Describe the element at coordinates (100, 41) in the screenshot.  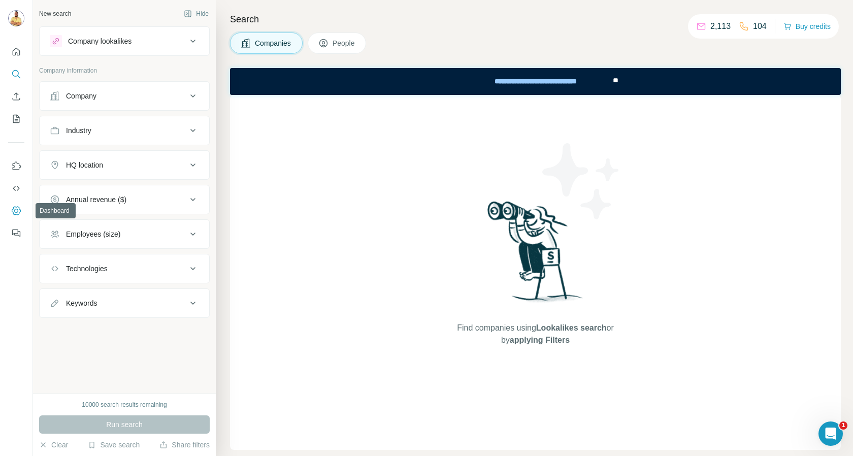
I see `div: Company lookalikes` at that location.